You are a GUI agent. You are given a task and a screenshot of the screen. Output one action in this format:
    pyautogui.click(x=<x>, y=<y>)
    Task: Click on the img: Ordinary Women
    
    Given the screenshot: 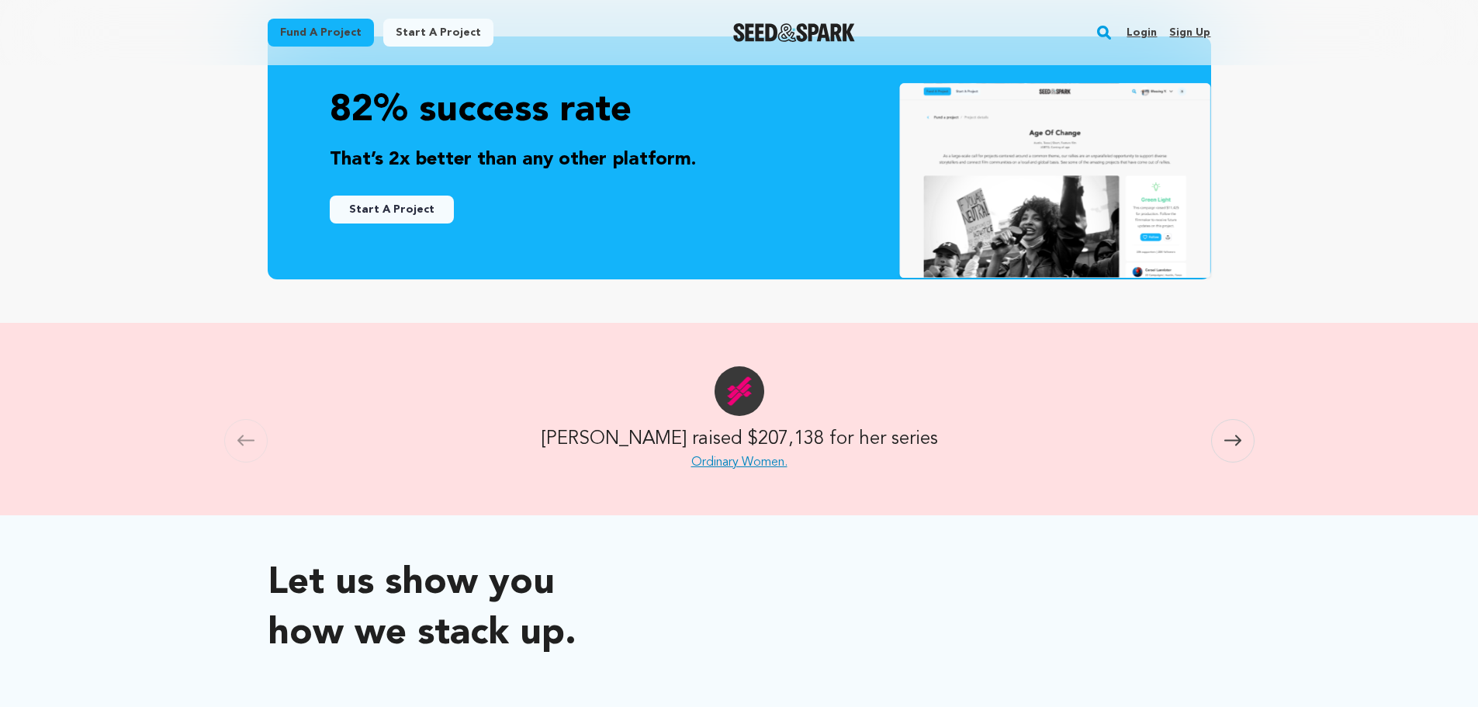 What is the action you would take?
    pyautogui.click(x=739, y=391)
    